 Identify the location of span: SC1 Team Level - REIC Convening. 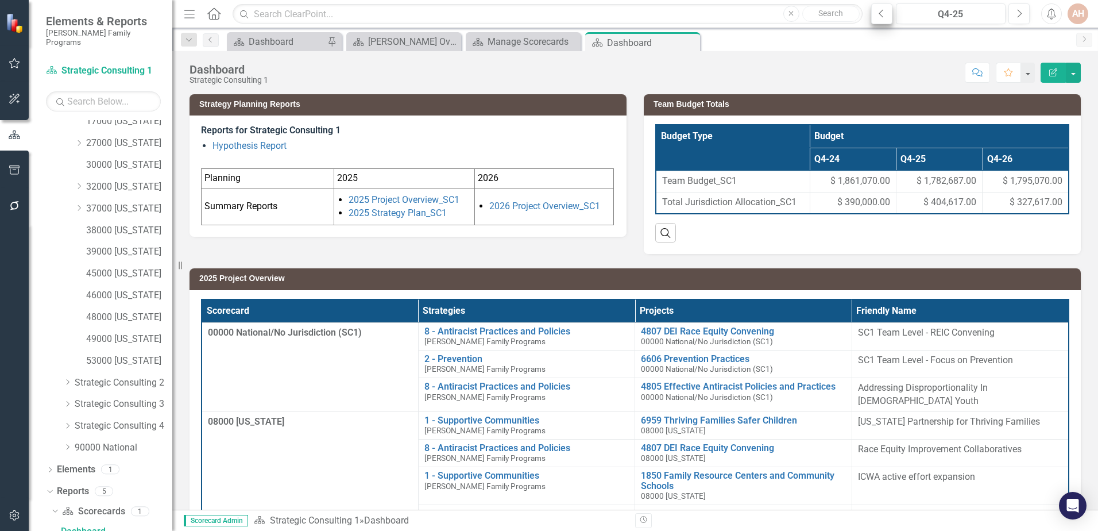
(926, 332).